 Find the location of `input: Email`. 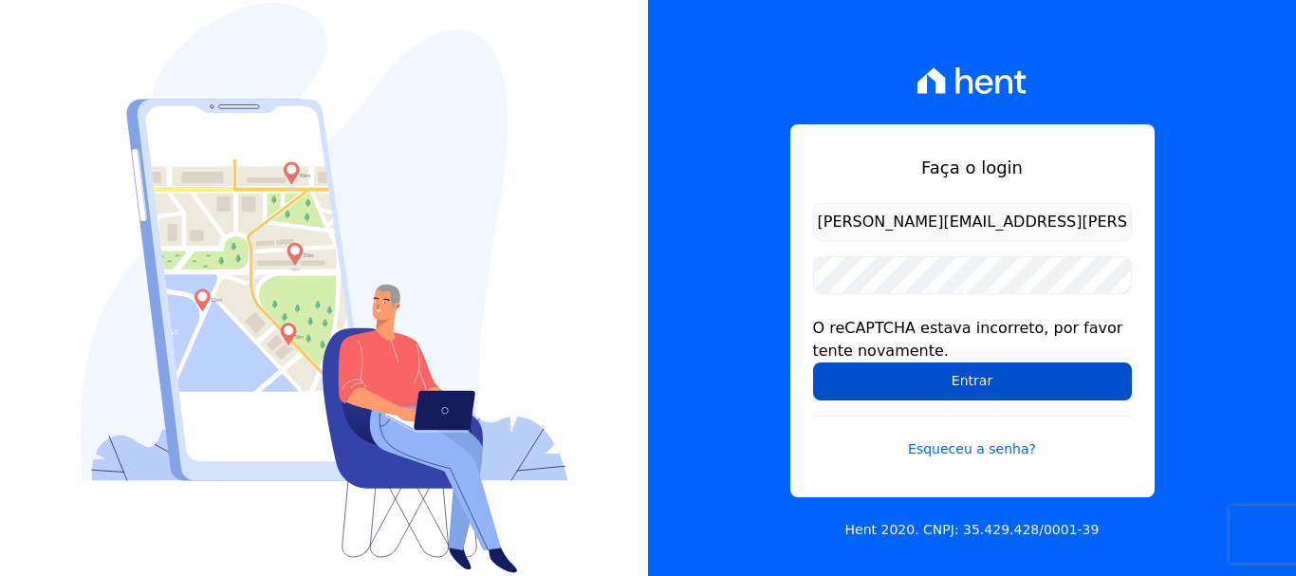

input: Email is located at coordinates (972, 222).